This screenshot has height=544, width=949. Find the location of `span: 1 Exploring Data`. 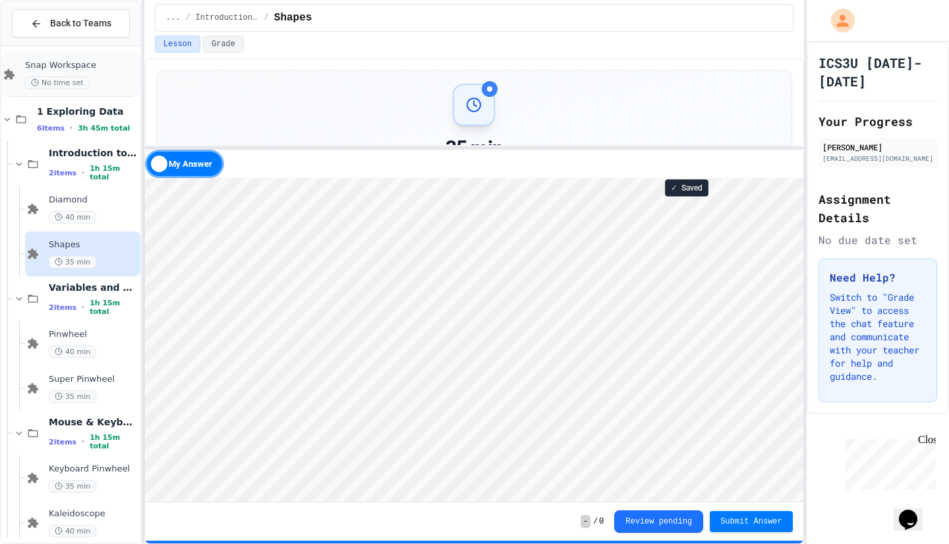

span: 1 Exploring Data is located at coordinates (87, 111).